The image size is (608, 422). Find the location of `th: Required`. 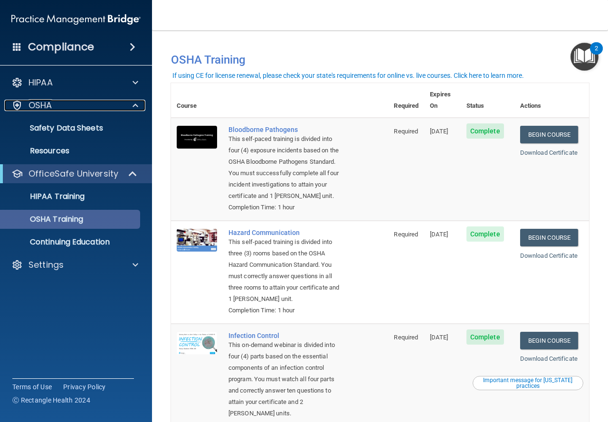

th: Required is located at coordinates (406, 100).